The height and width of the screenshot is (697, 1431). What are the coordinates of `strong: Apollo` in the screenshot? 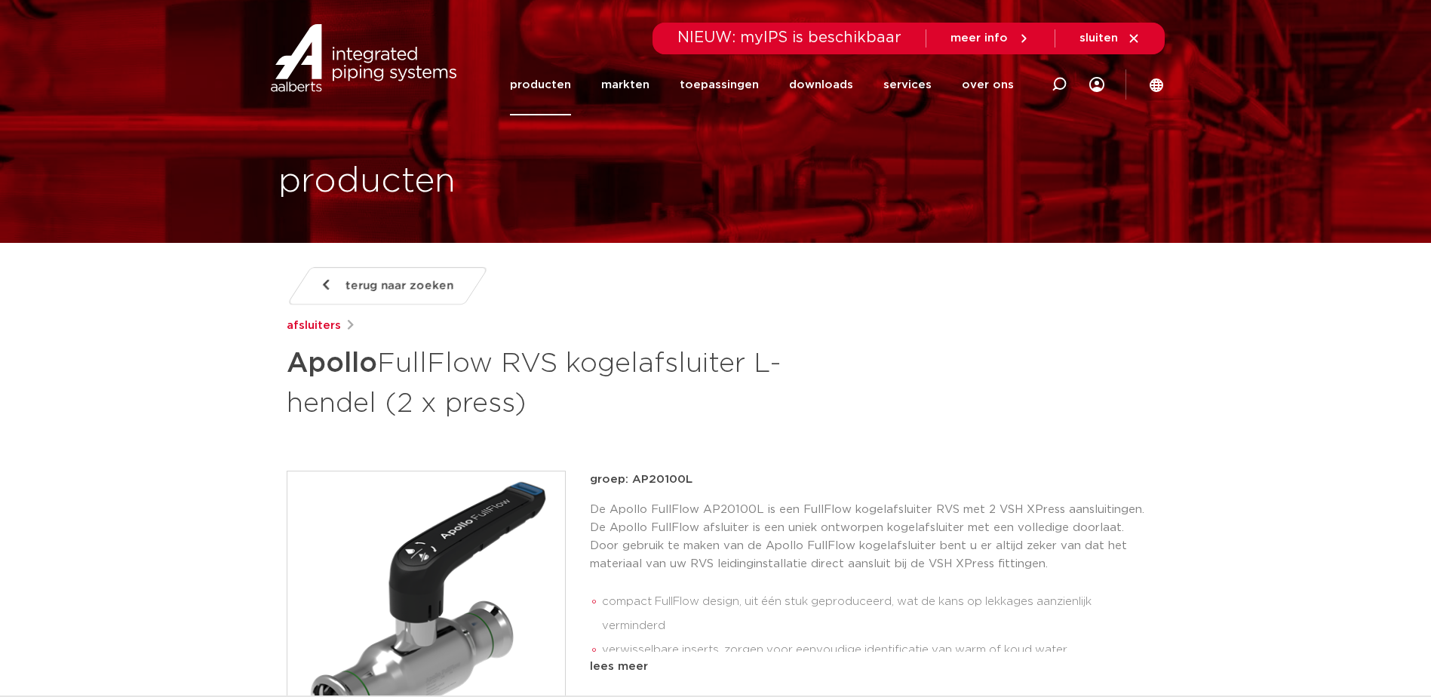 It's located at (332, 364).